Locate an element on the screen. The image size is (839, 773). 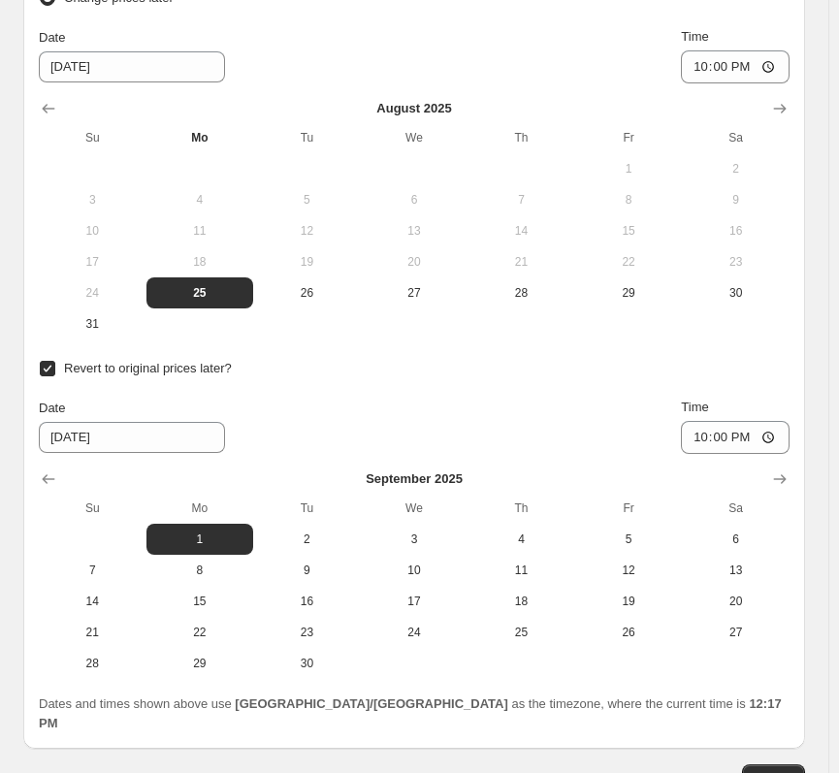
span: 1 is located at coordinates (629, 169).